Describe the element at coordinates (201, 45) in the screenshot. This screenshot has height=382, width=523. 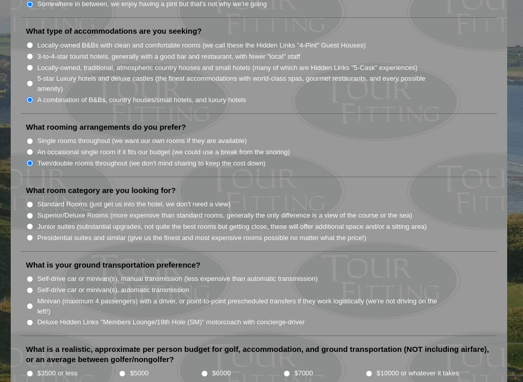
I see `label: Locally-owned B&Bs with clean and comfortable rooms (we call these the Hidden Links "4-Pint" Gues...` at that location.